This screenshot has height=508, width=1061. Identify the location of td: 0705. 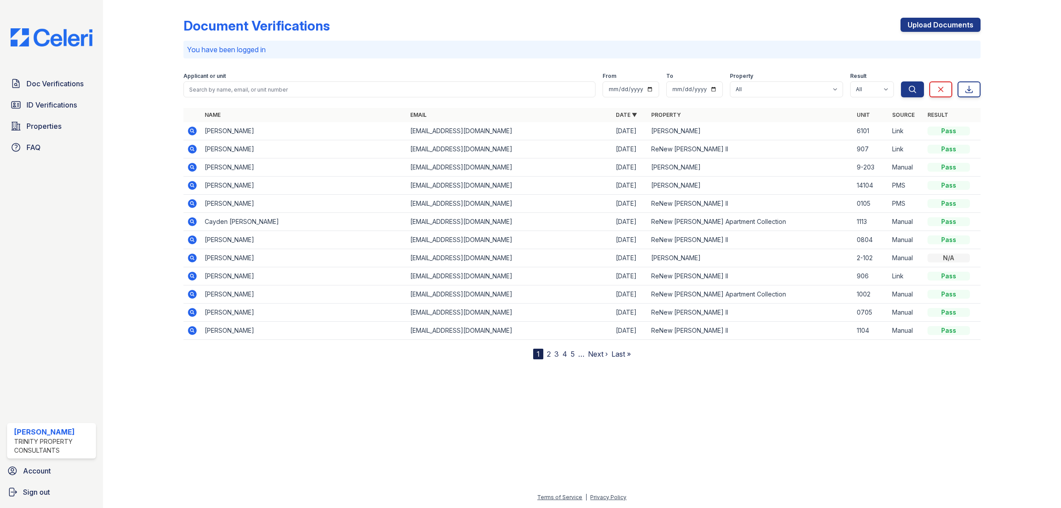
(871, 312).